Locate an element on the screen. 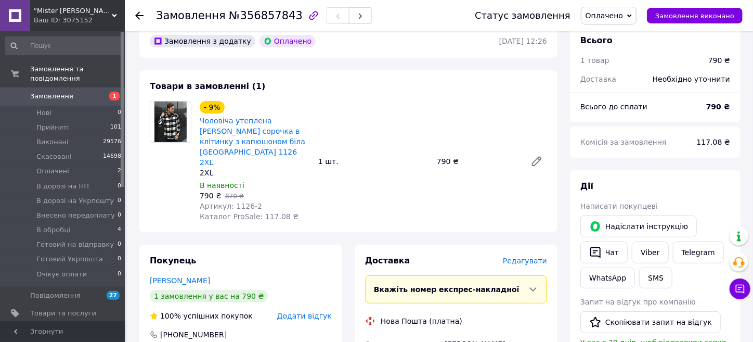 The width and height of the screenshot is (753, 342). span: Готовий Укрпошта is located at coordinates (70, 259).